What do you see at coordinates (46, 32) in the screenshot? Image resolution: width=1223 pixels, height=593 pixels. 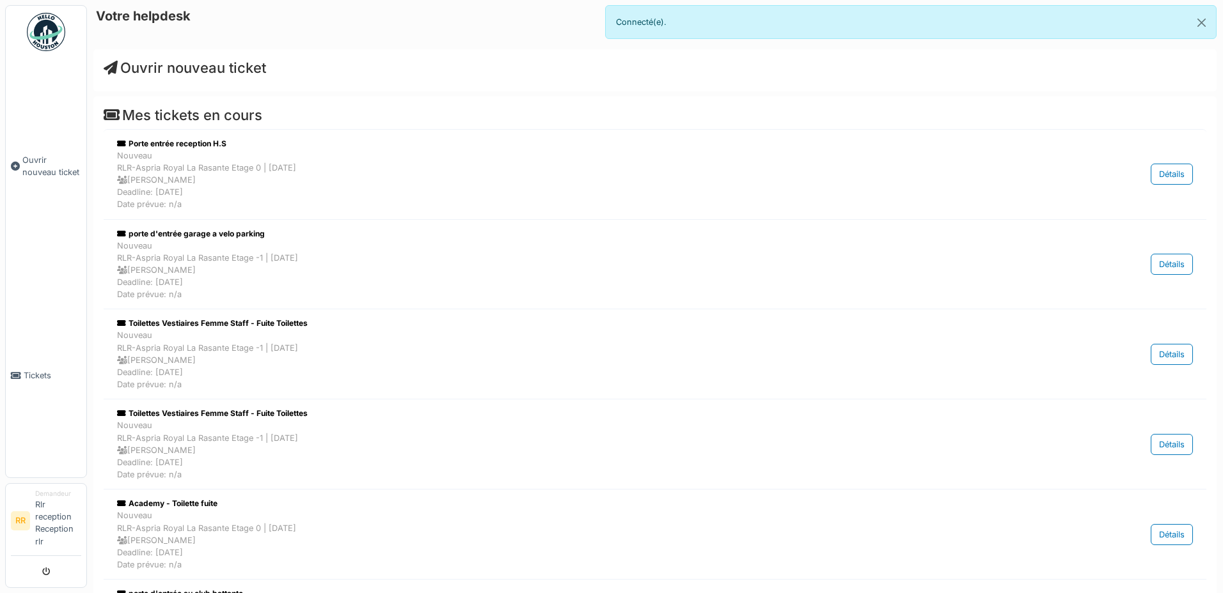 I see `img: Badge_color-CXgf-gQk.svg` at bounding box center [46, 32].